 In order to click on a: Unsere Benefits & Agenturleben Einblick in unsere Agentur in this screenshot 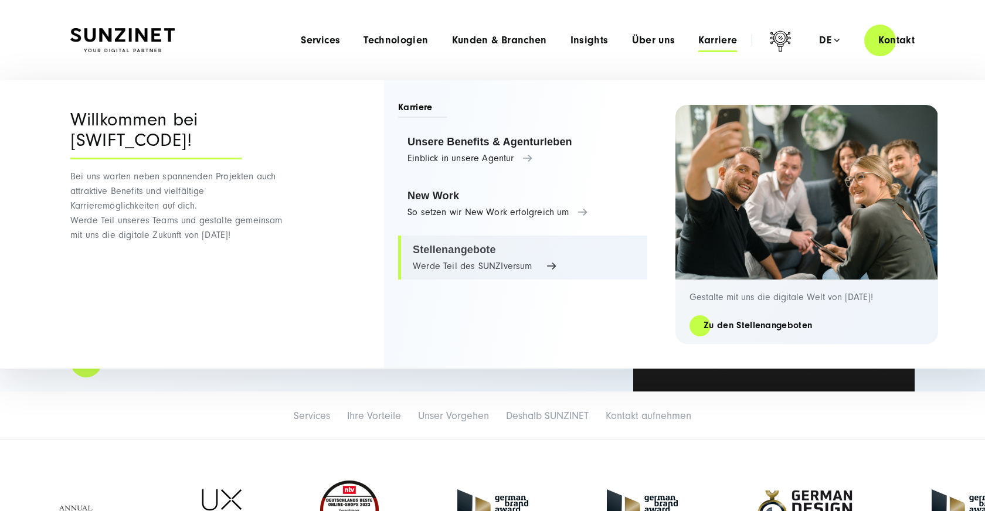, I will do `click(522, 150)`.